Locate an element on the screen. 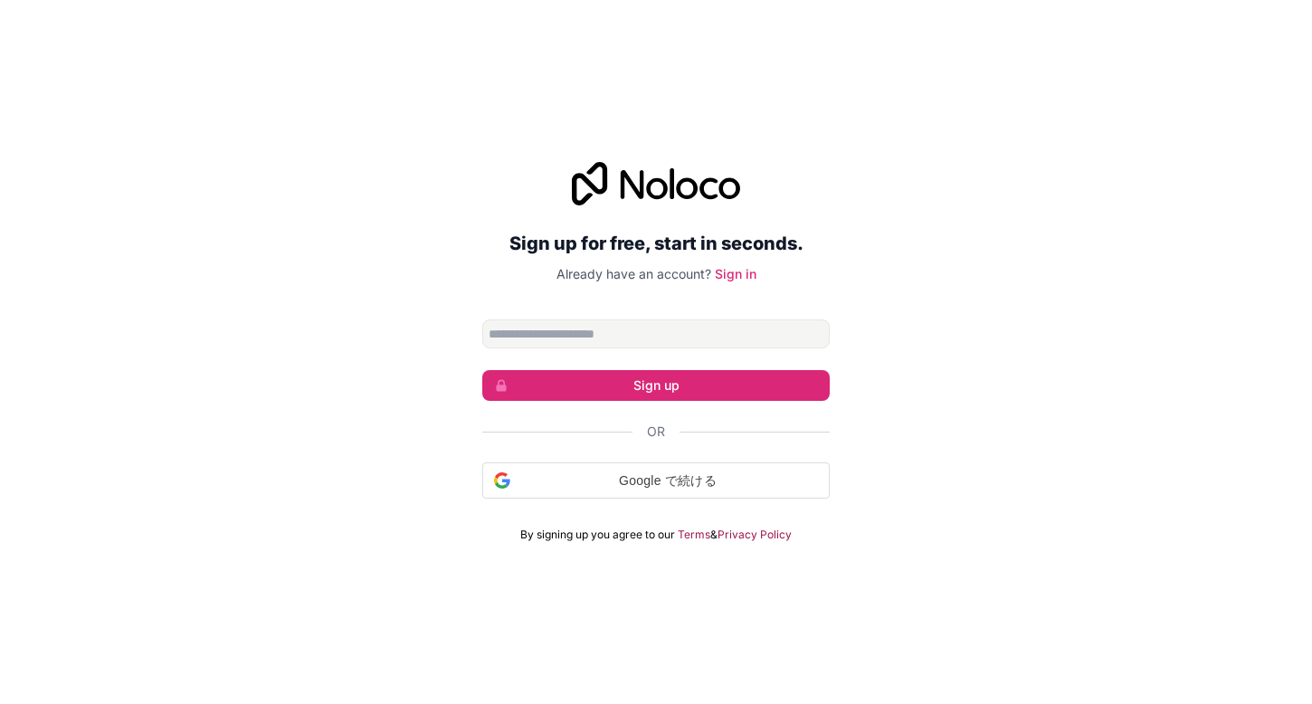  input: Email address is located at coordinates (656, 334).